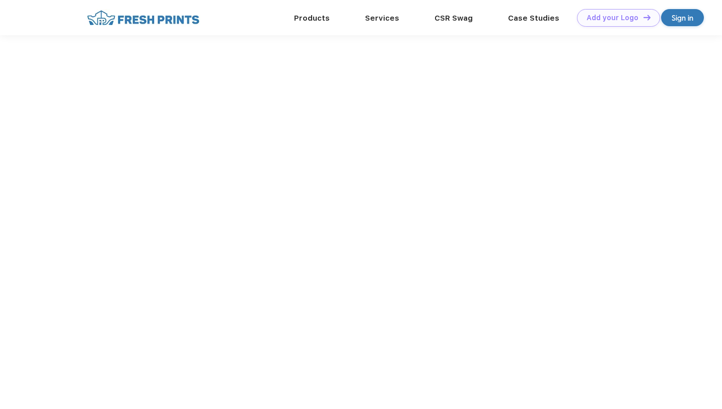 Image resolution: width=722 pixels, height=409 pixels. Describe the element at coordinates (143, 18) in the screenshot. I see `img: fo%20logo%202.webp` at that location.